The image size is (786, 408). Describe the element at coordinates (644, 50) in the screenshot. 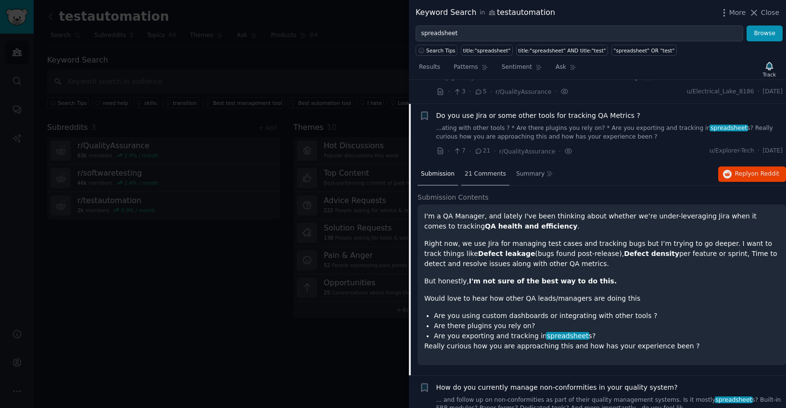

I see `a: "spreadsheet" OR "test"` at that location.